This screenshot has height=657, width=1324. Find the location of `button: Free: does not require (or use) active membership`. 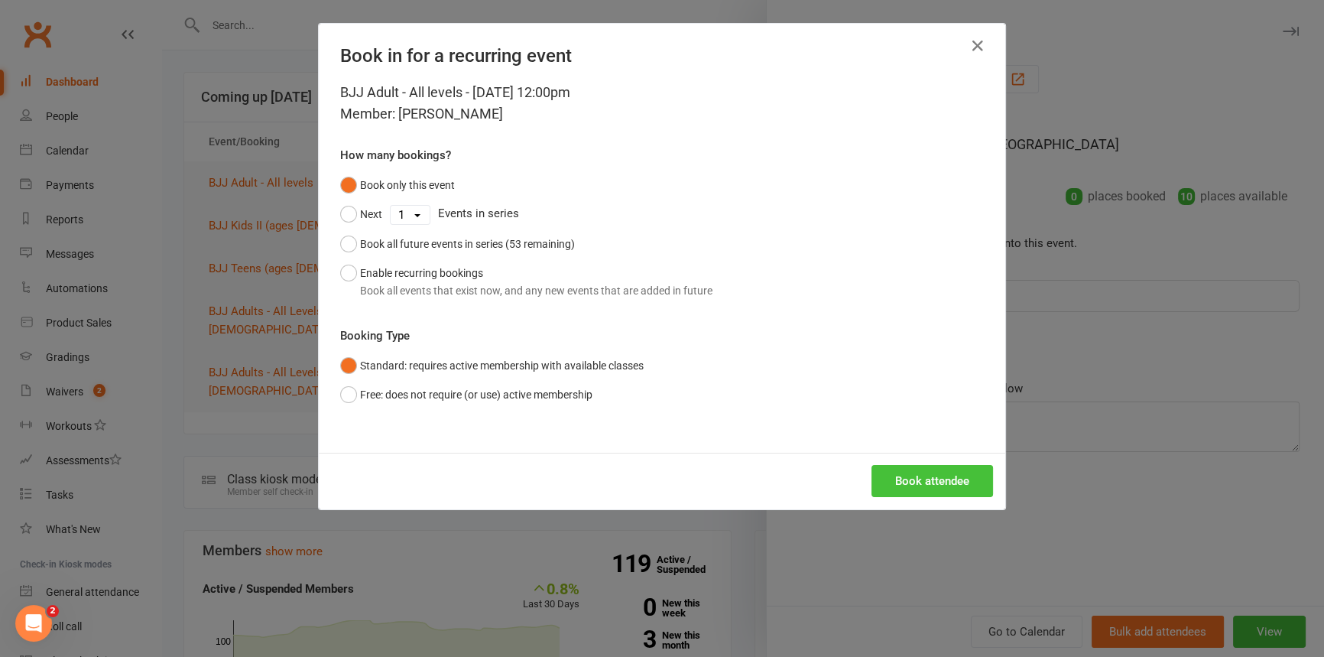

button: Free: does not require (or use) active membership is located at coordinates (466, 394).